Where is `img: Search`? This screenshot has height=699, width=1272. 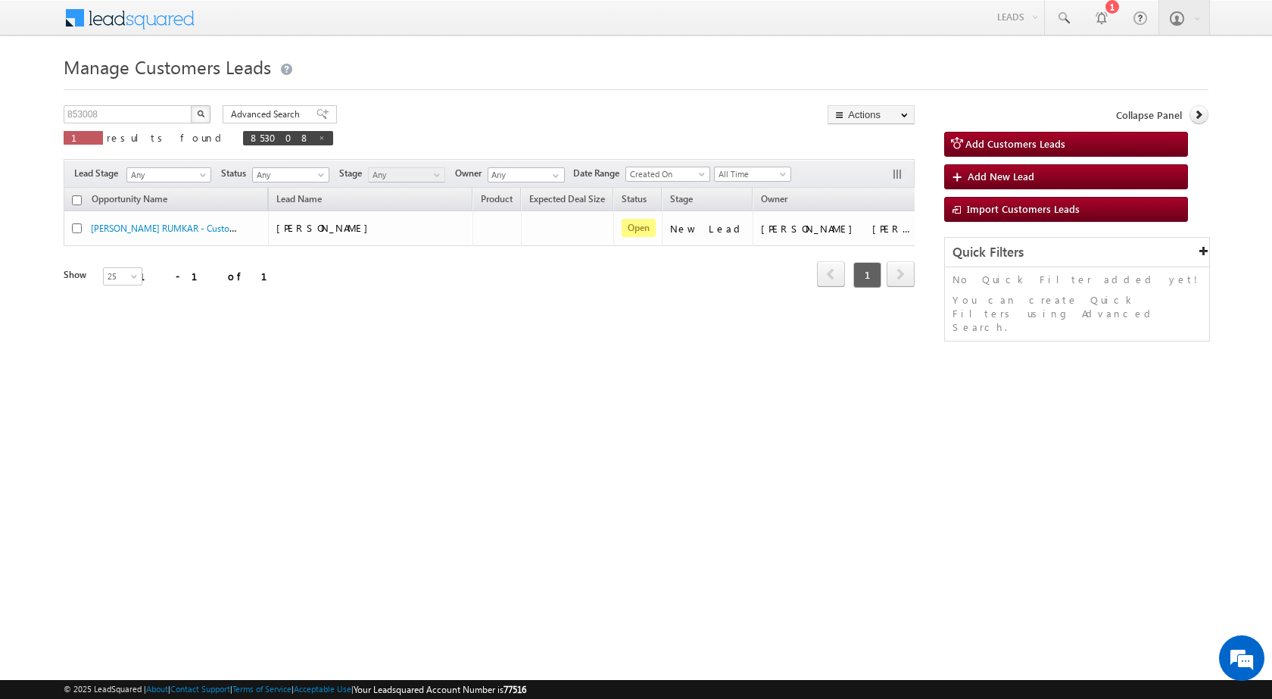
img: Search is located at coordinates (201, 114).